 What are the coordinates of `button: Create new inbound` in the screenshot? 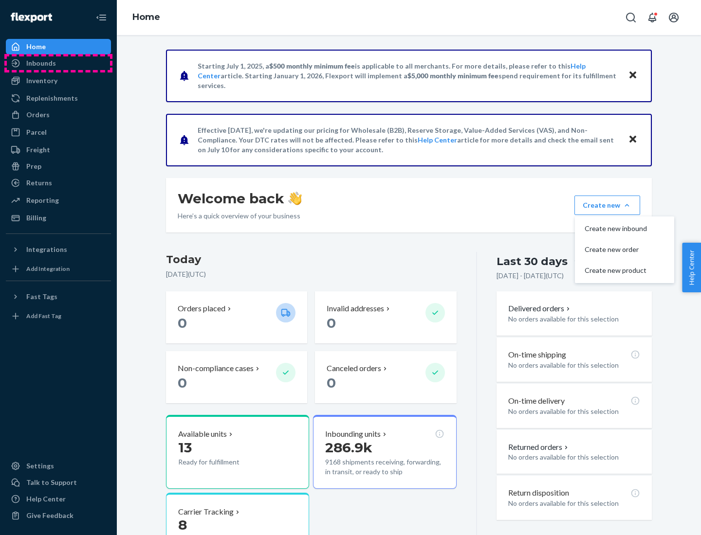 It's located at (624, 229).